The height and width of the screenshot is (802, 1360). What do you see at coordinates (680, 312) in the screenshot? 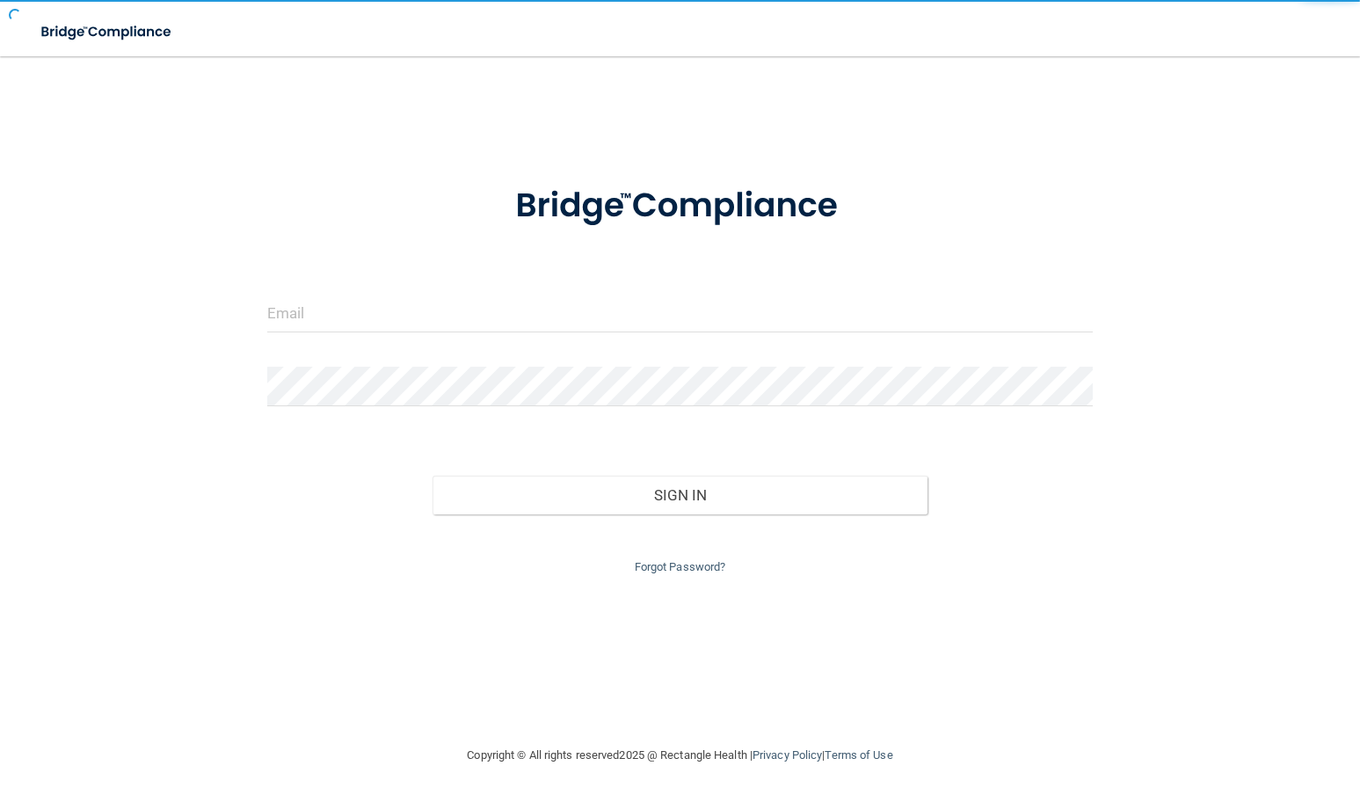
I see `input: Email` at bounding box center [680, 312].